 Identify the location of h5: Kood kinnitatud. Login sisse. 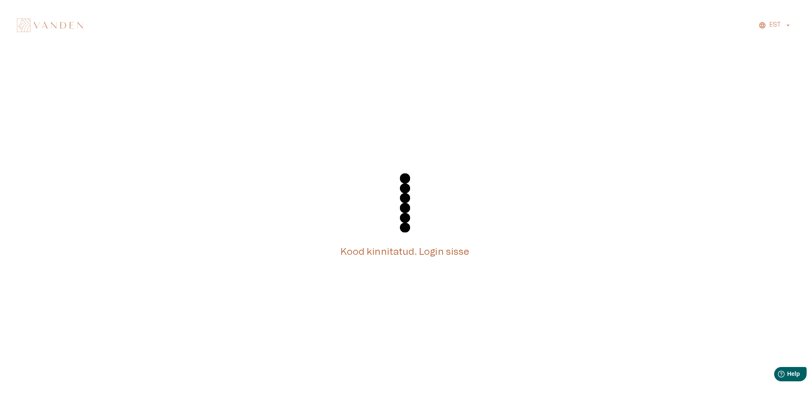
(404, 252).